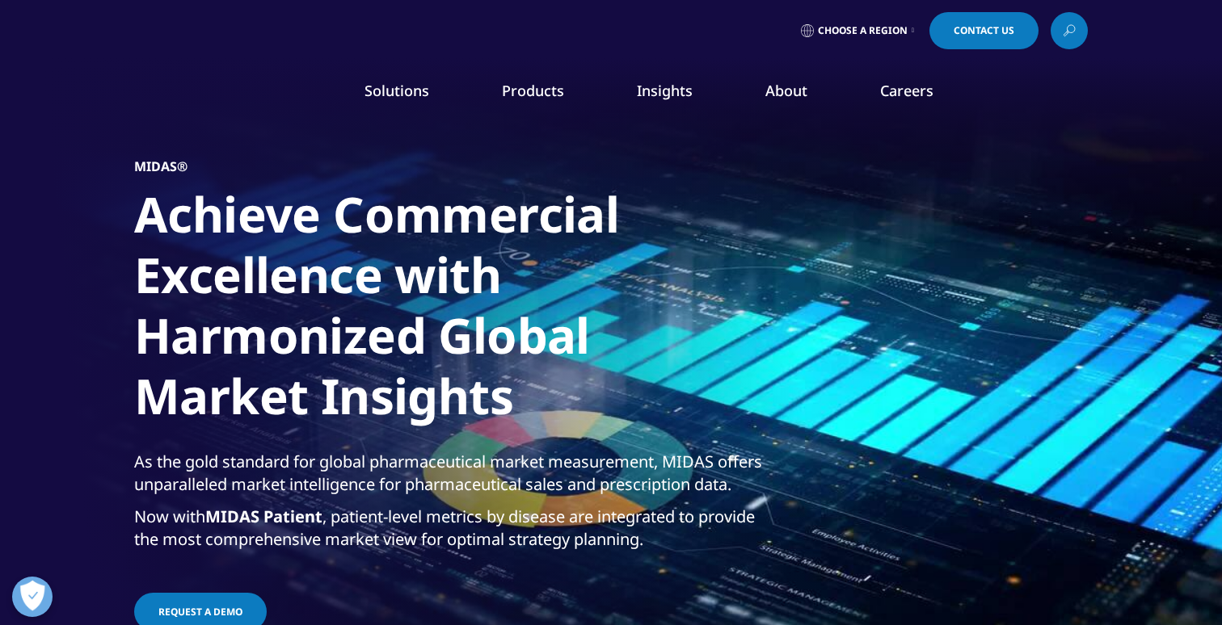 This screenshot has height=625, width=1222. Describe the element at coordinates (32, 597) in the screenshot. I see `button: Open Preferences` at that location.